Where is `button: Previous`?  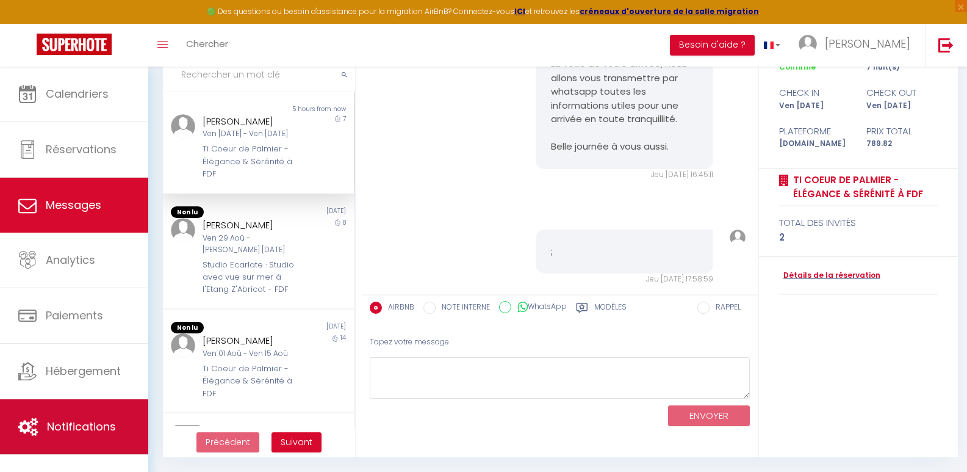 button: Previous is located at coordinates (228, 442).